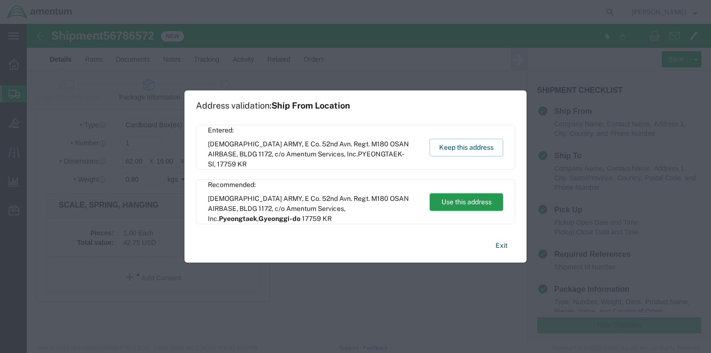 The width and height of the screenshot is (711, 353). What do you see at coordinates (310, 105) in the screenshot?
I see `span: Ship From Location` at bounding box center [310, 105].